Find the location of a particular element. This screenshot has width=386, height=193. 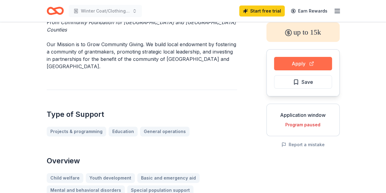

div: Application window is located at coordinates (303, 115).